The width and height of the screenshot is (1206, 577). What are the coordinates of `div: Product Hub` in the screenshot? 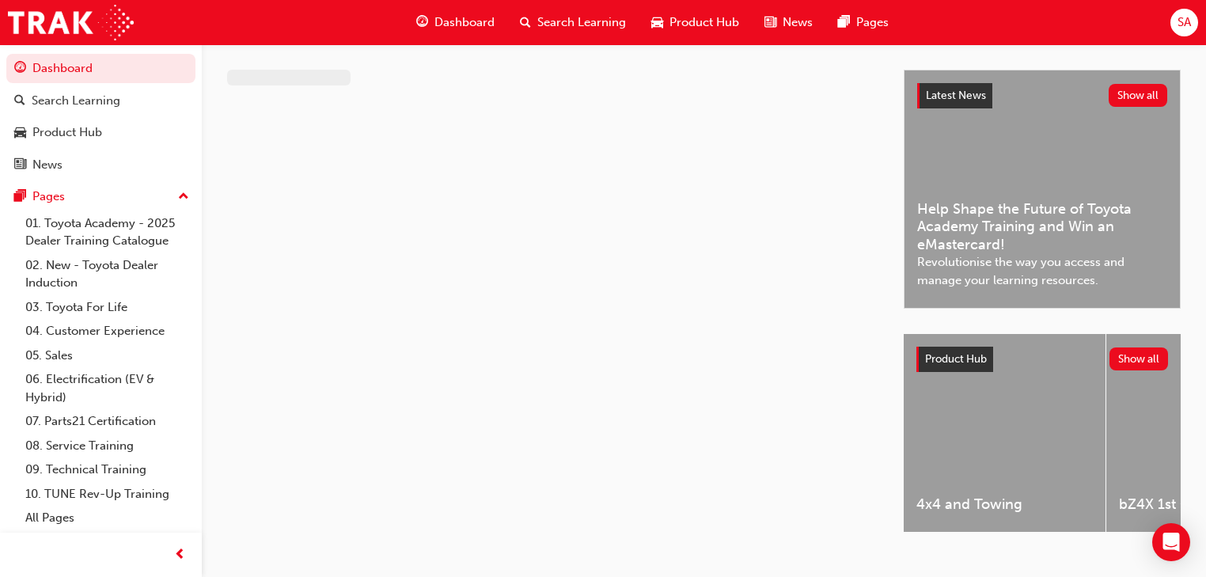 It's located at (67, 132).